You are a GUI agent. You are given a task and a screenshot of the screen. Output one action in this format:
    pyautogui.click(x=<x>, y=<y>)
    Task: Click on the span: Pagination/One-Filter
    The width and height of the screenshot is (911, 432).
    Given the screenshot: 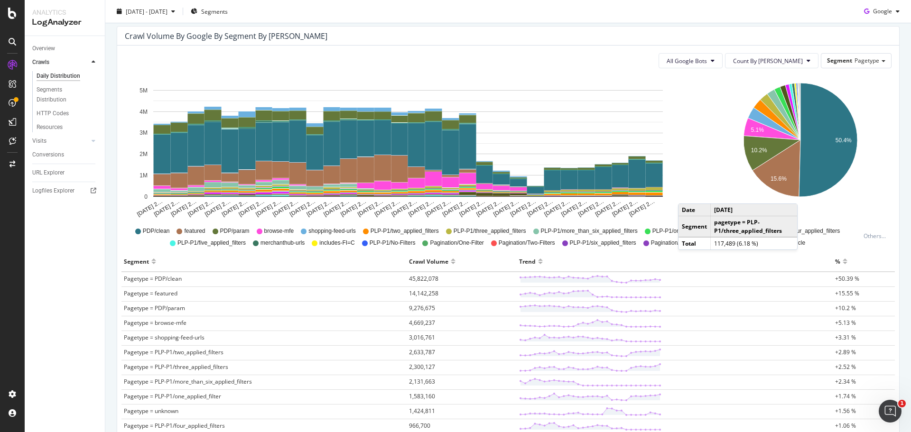 What is the action you would take?
    pyautogui.click(x=456, y=243)
    